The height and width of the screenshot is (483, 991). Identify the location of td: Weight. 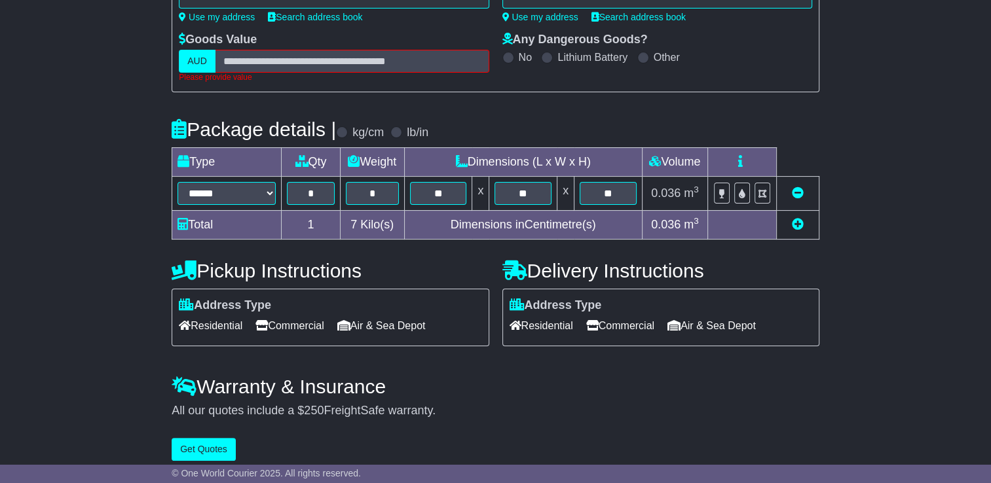
(372, 162).